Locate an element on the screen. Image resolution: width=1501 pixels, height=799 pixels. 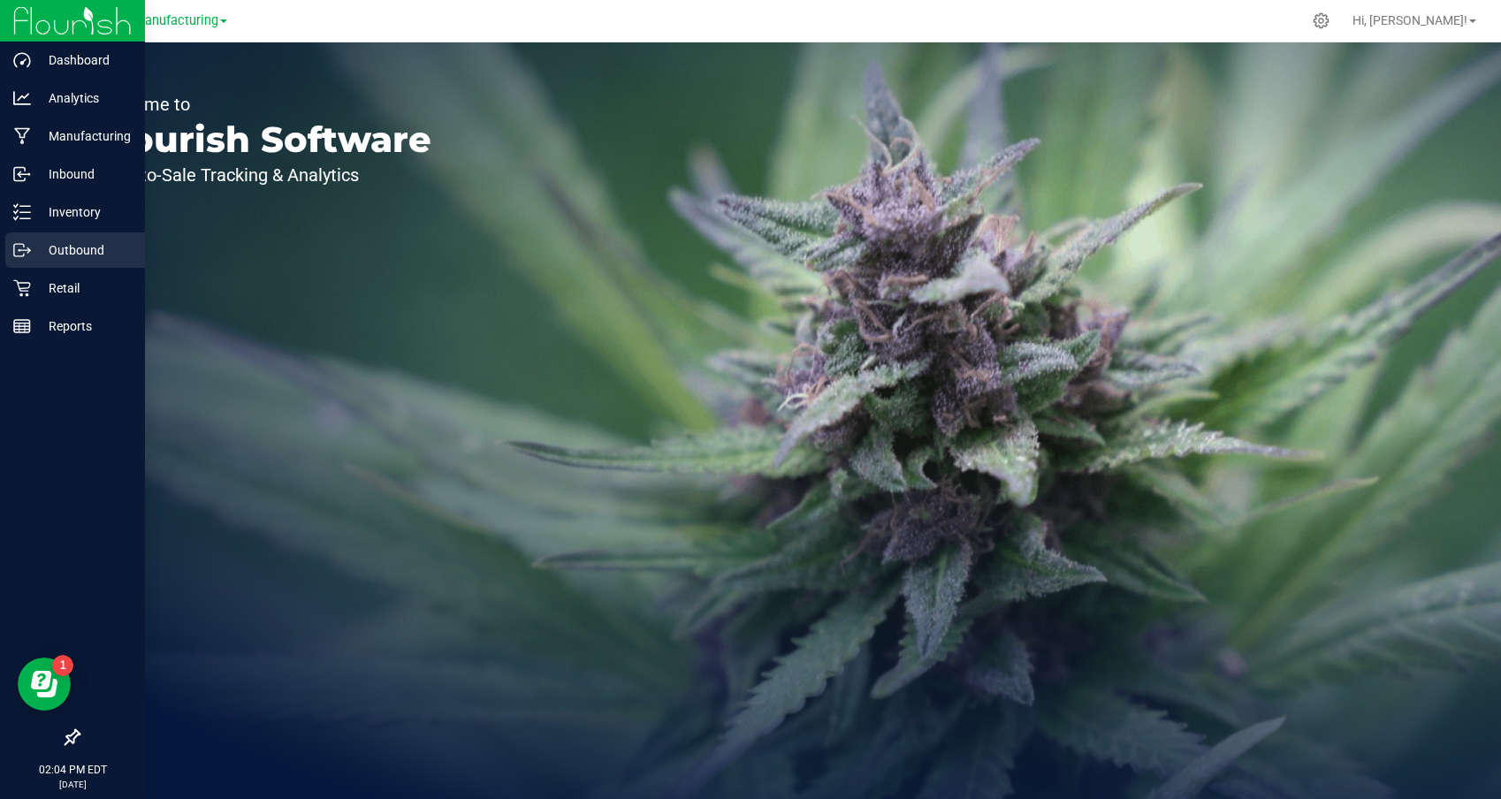
p: Analytics is located at coordinates (84, 98).